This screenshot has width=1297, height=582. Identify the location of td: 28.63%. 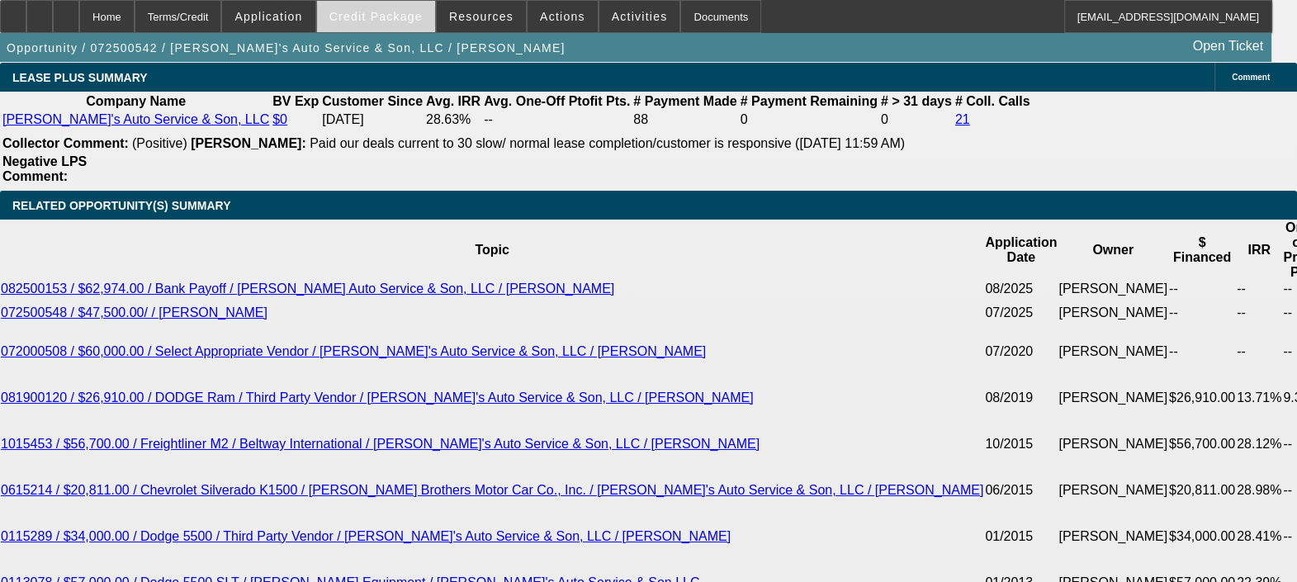
(453, 120).